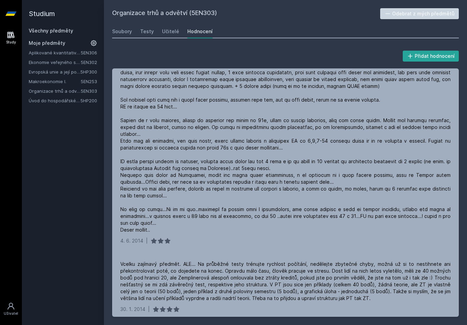  I want to click on button: Přidat hodnocení, so click(431, 56).